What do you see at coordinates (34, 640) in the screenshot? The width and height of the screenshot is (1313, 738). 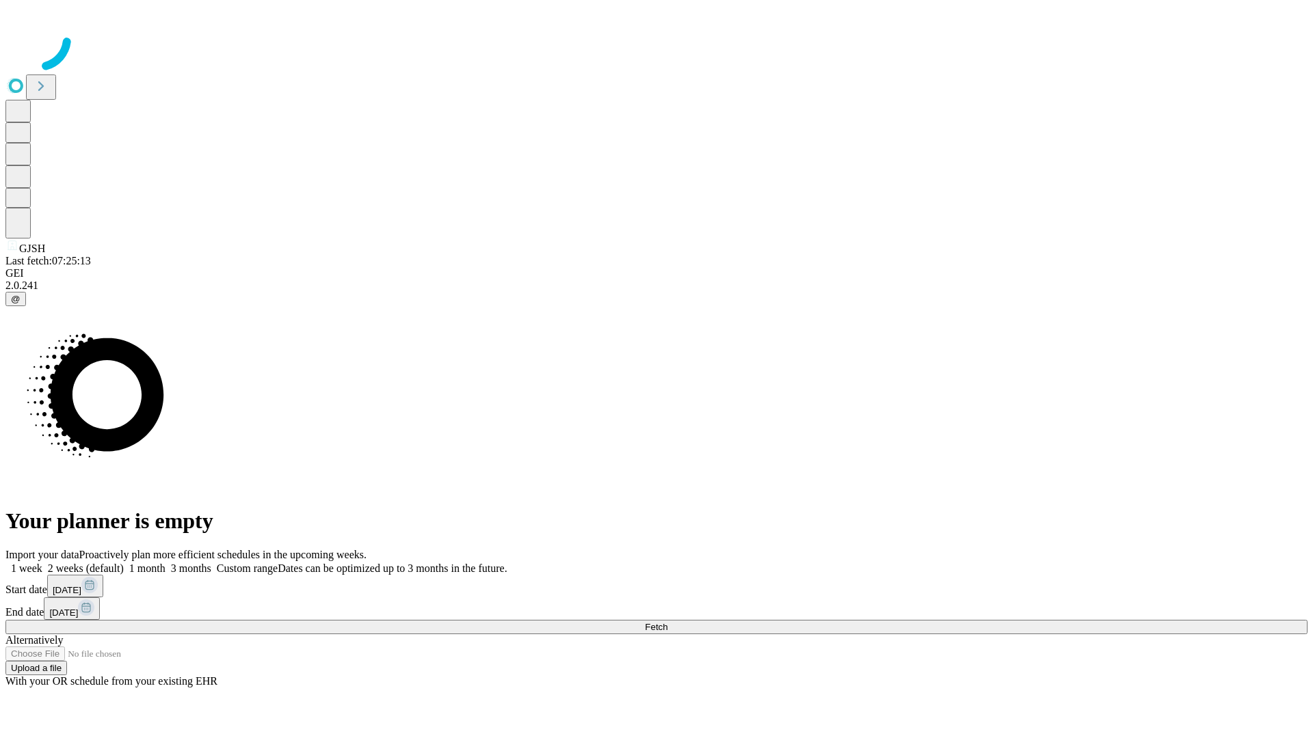 I see `span: Alternatively` at bounding box center [34, 640].